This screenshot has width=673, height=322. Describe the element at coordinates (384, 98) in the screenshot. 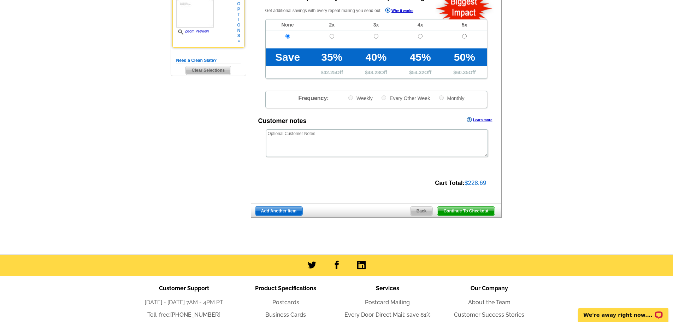

I see `input: Every Other Week` at that location.